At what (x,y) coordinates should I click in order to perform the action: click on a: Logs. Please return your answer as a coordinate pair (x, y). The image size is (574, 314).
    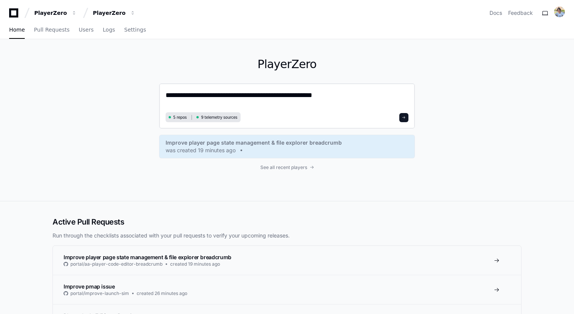
    Looking at the image, I should click on (109, 30).